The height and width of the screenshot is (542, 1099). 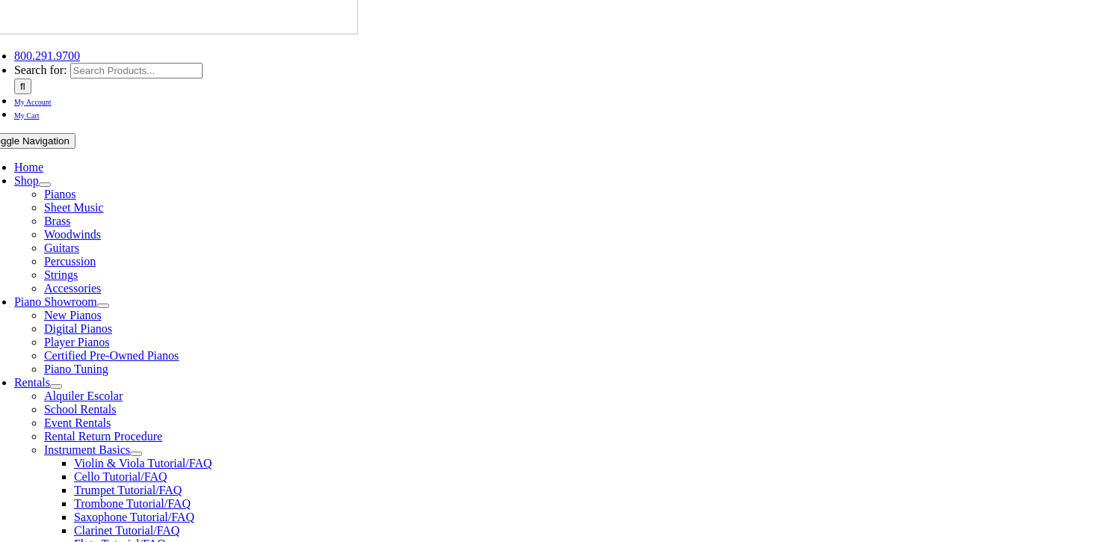 What do you see at coordinates (32, 382) in the screenshot?
I see `span: Rentals` at bounding box center [32, 382].